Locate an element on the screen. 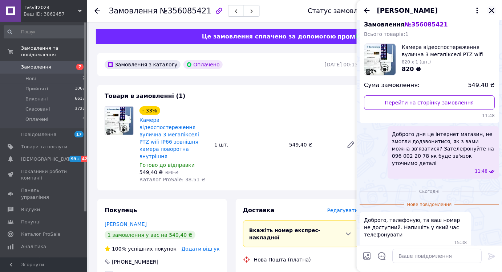 Image resolution: width=502 pixels, height=272 pixels. span: Каталог ProSale: 38.51 ₴ is located at coordinates (172, 180).